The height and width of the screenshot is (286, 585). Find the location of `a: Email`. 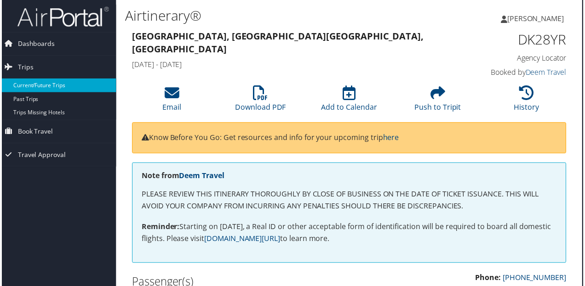

a: Email is located at coordinates (171, 102).